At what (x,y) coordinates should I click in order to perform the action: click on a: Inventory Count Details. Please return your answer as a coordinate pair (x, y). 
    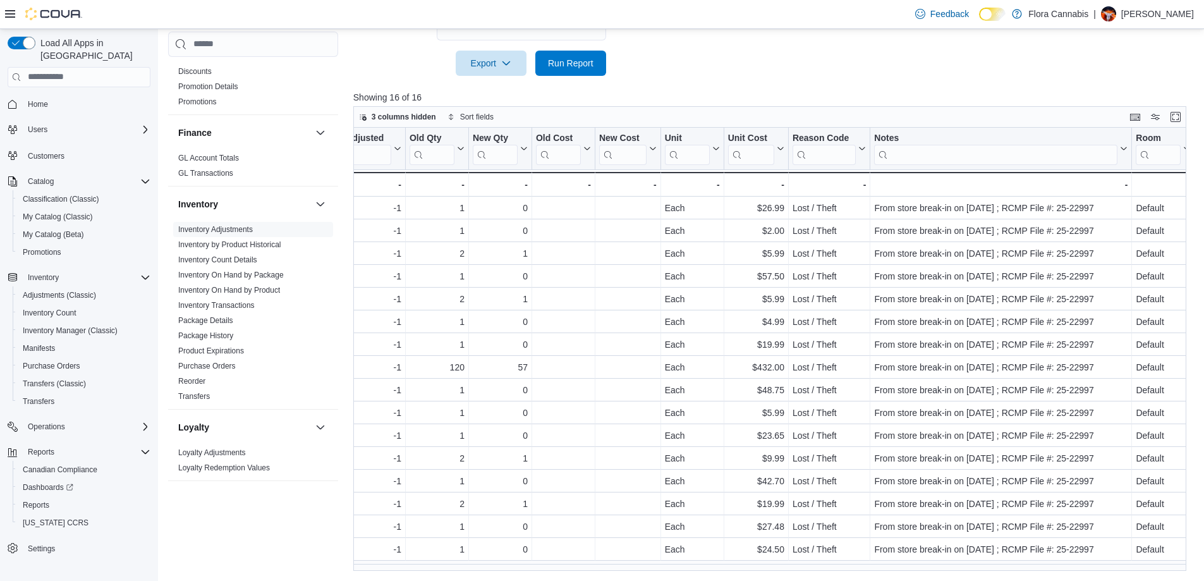
    Looking at the image, I should click on (217, 260).